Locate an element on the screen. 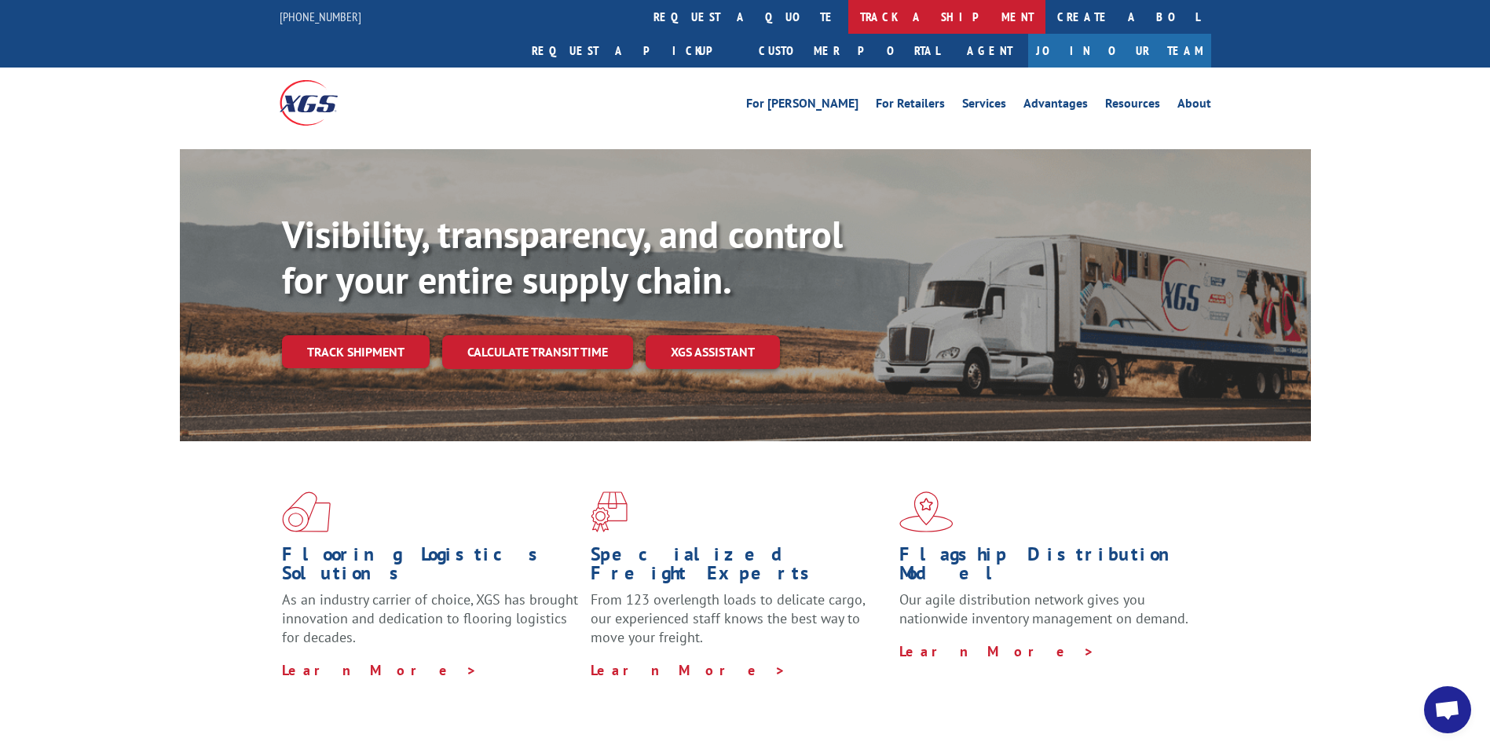 The height and width of the screenshot is (749, 1490). a: Track shipment is located at coordinates (356, 352).